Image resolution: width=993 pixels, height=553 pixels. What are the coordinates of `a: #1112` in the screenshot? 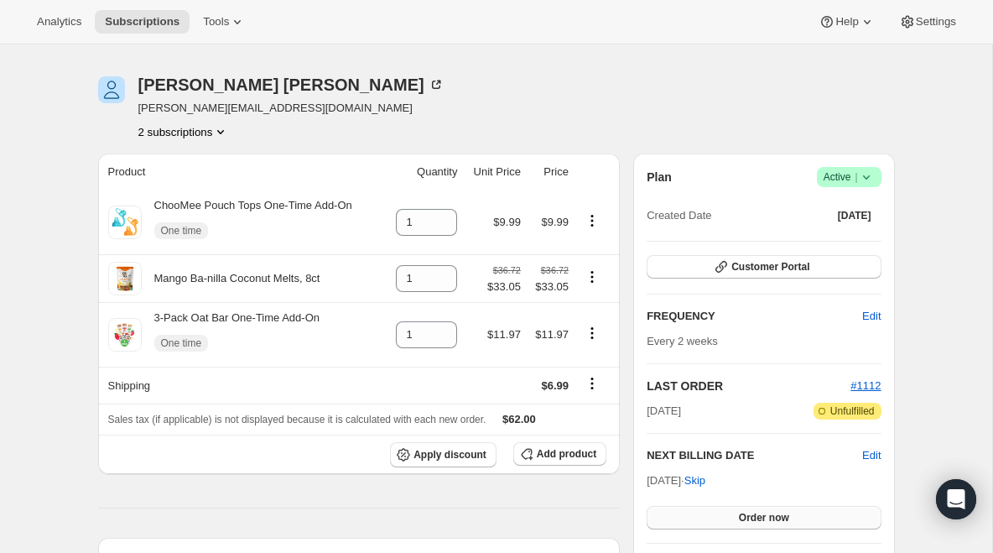 It's located at (865, 385).